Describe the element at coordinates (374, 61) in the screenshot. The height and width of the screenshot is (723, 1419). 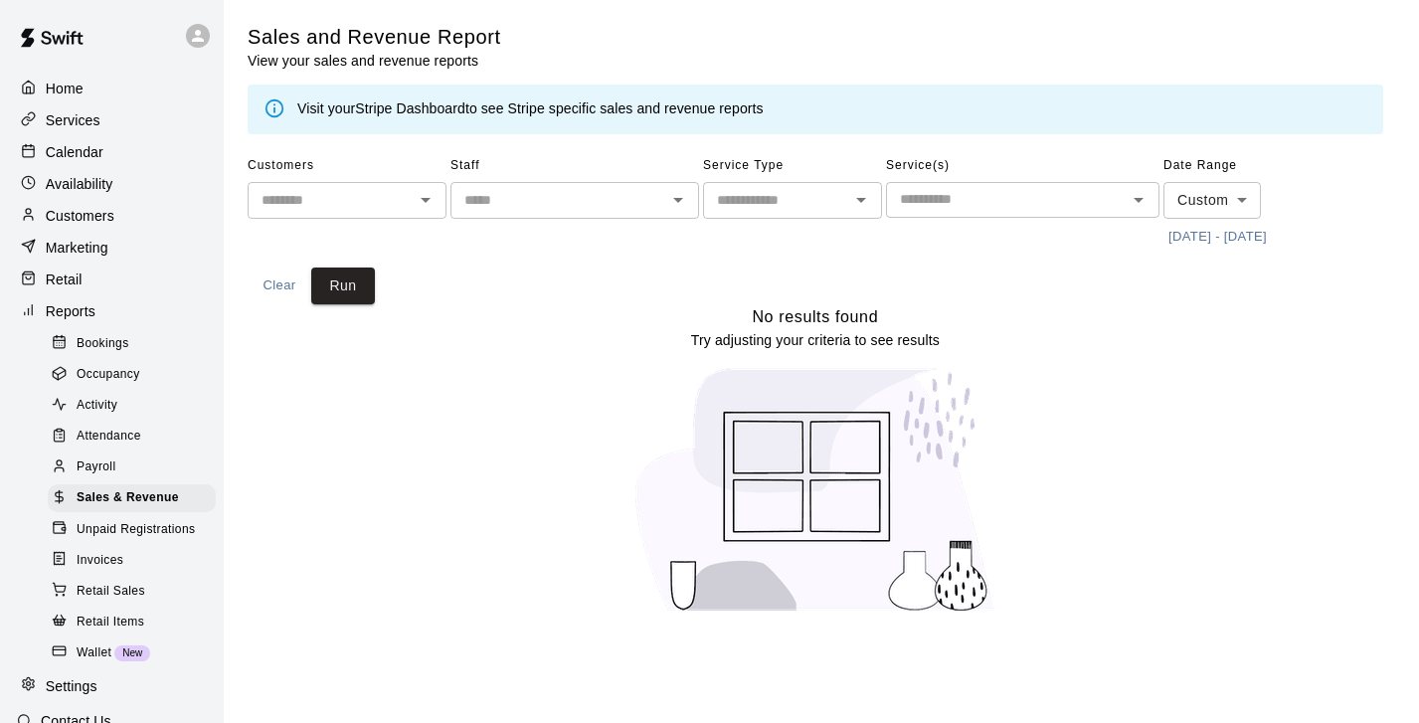
I see `p: View your sales and revenue reports` at that location.